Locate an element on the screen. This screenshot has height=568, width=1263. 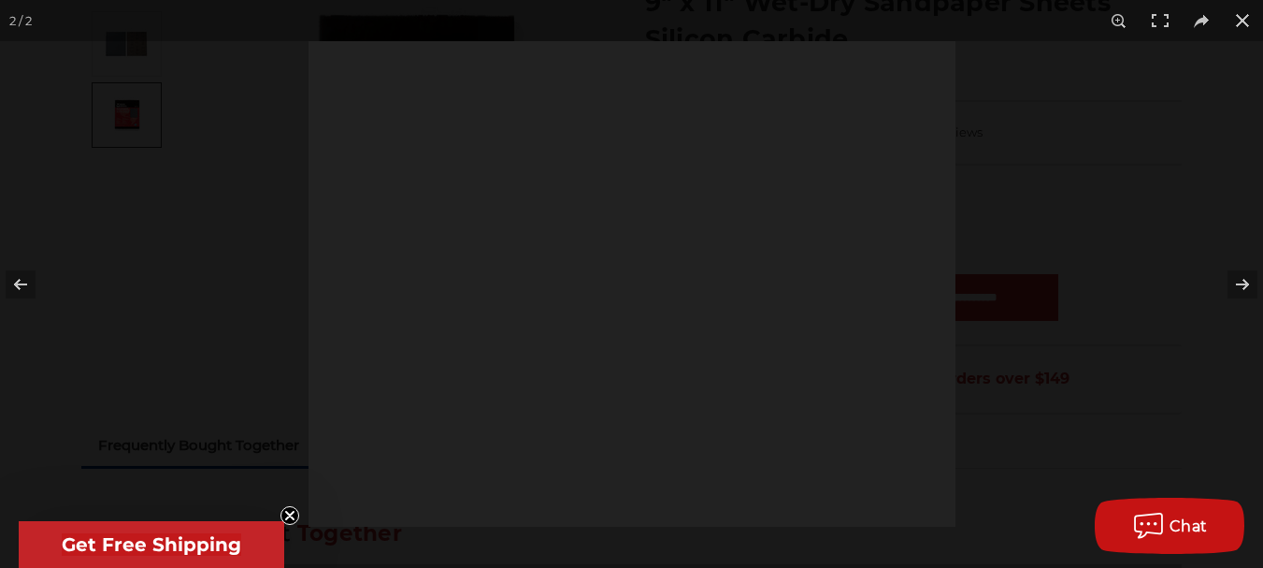
div: Get Free ShippingClose teaser is located at coordinates (151, 544).